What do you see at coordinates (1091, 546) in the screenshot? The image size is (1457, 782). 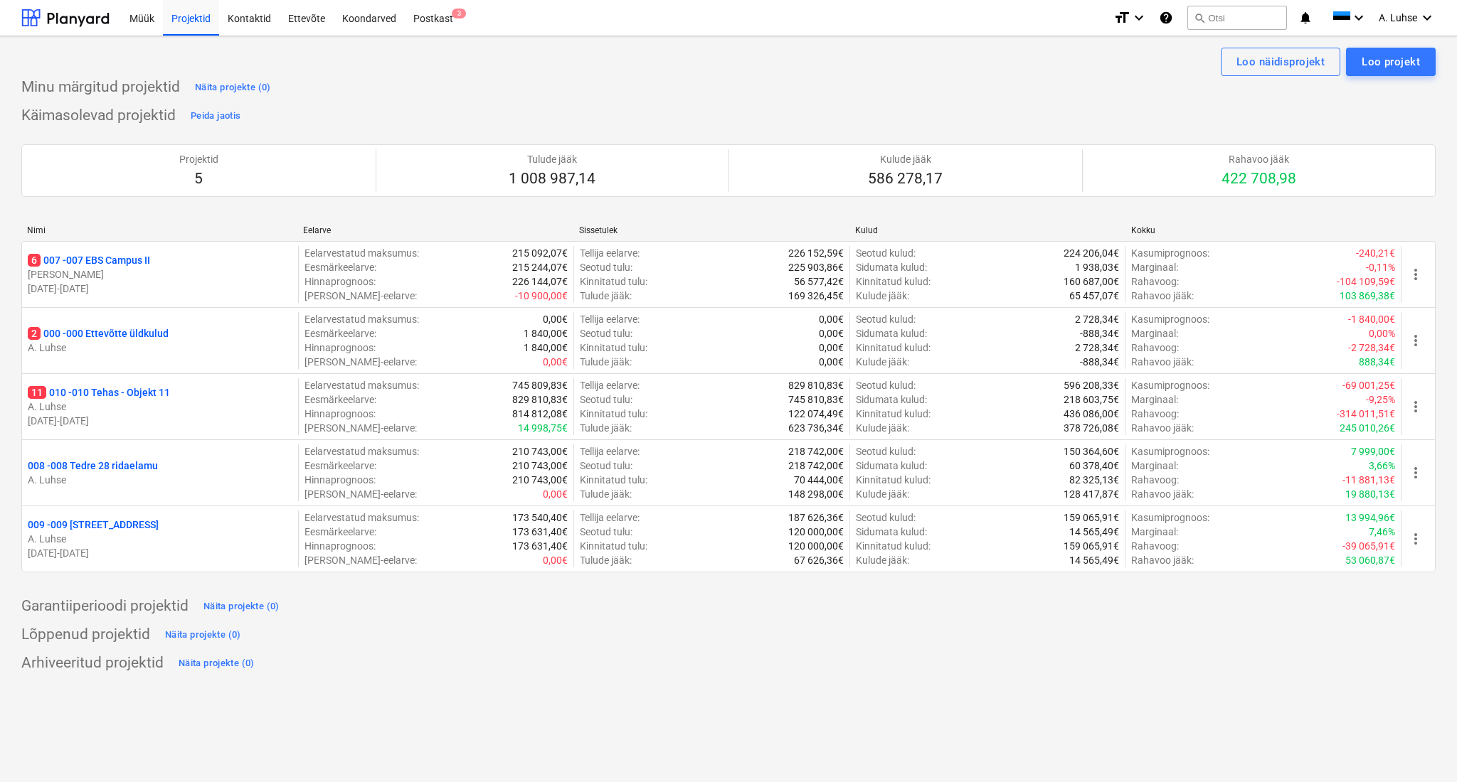 I see `p: 159 065,91€` at bounding box center [1091, 546].